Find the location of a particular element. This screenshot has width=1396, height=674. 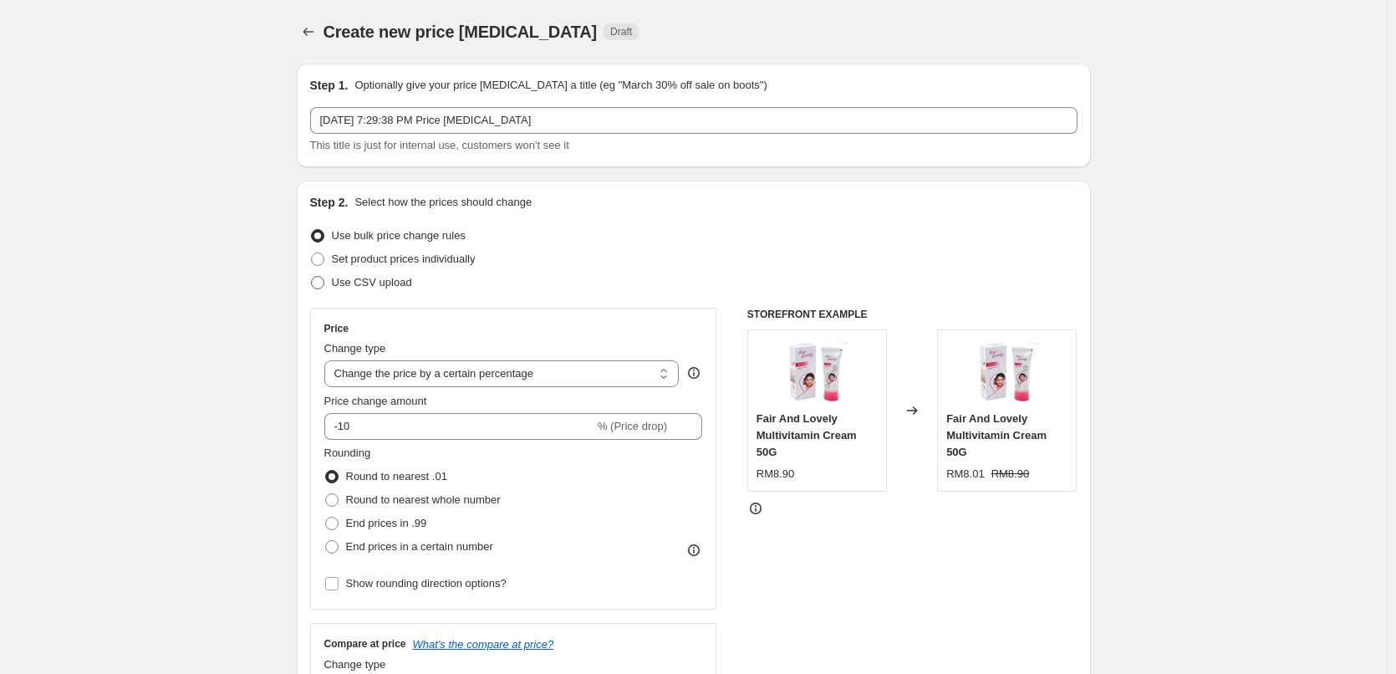

span: % (Price drop) is located at coordinates (632, 426).